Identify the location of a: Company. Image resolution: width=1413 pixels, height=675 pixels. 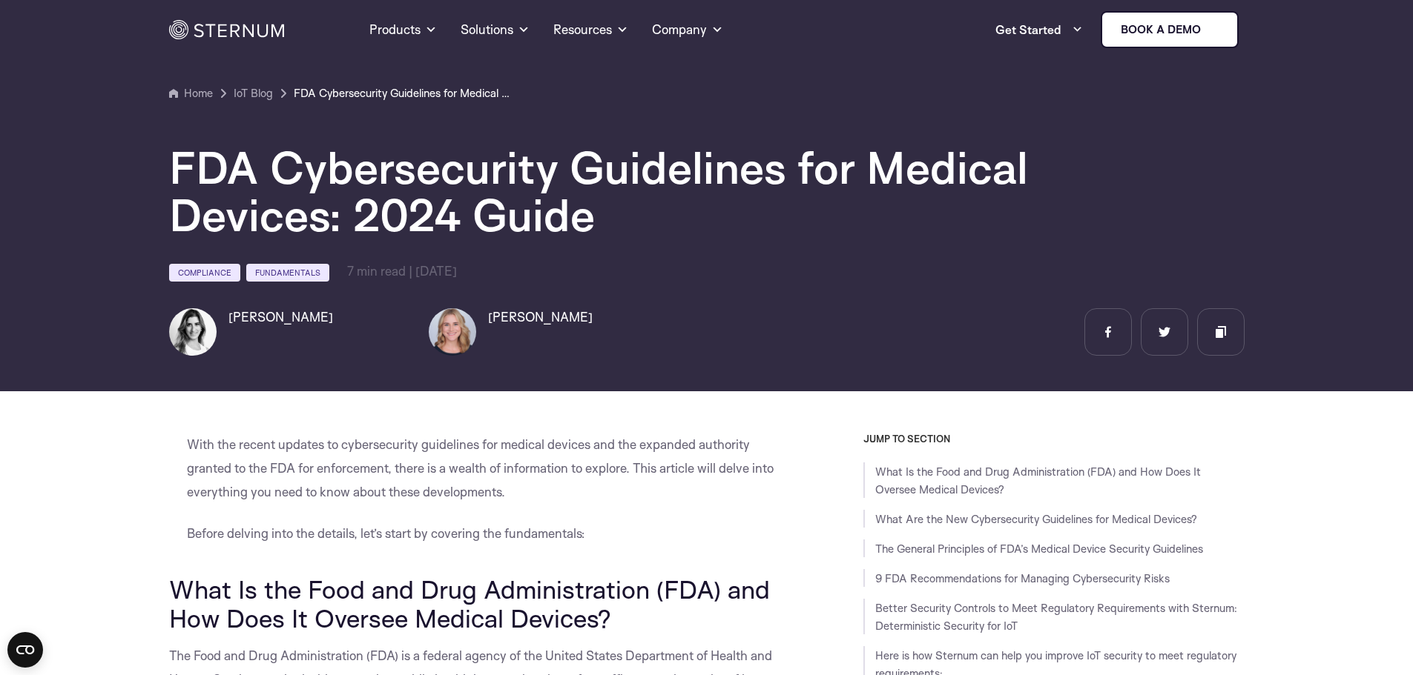
(687, 30).